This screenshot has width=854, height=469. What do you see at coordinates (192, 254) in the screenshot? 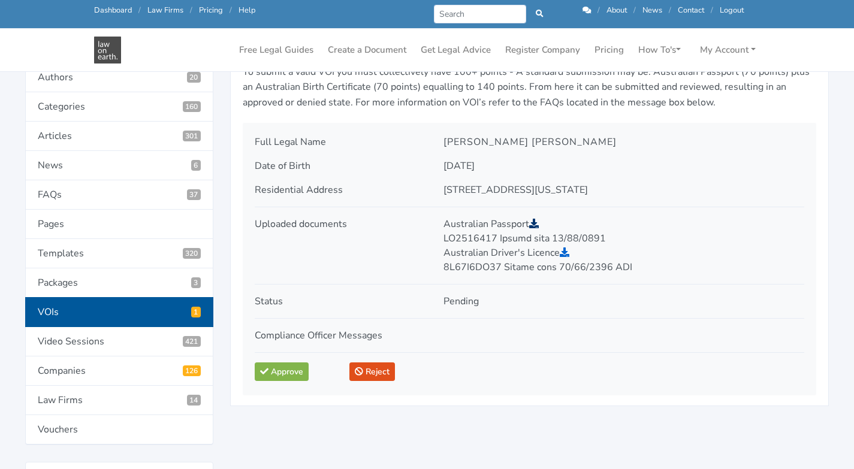
I see `span: 320` at bounding box center [192, 254].